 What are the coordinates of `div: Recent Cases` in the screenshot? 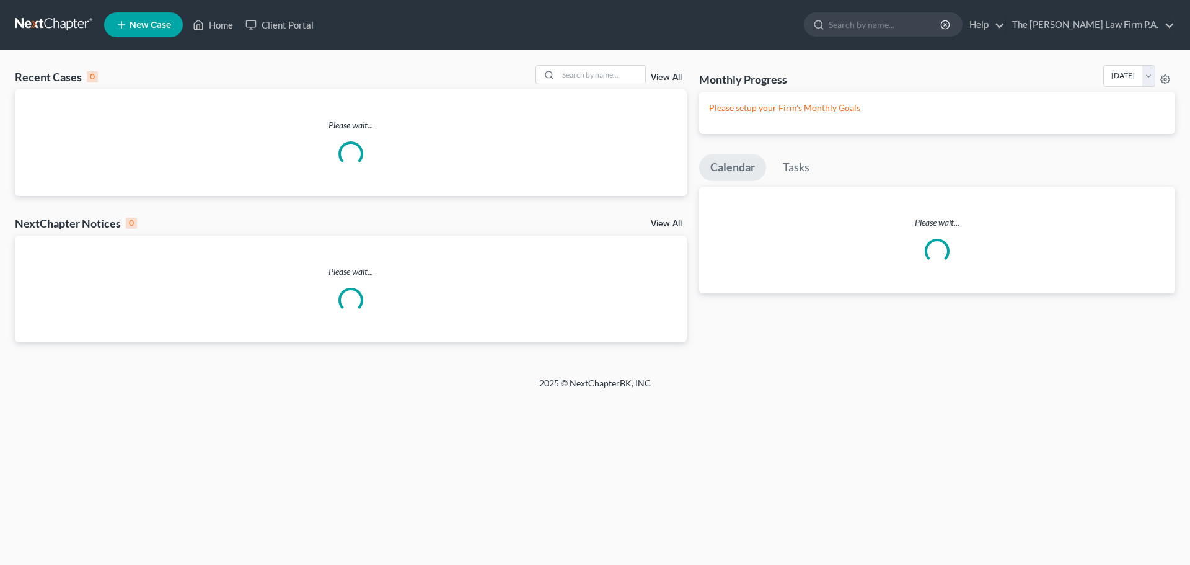 It's located at (56, 77).